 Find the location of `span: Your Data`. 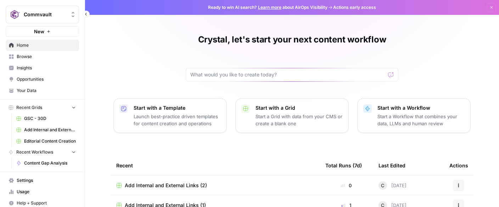

span: Your Data is located at coordinates (46, 91).